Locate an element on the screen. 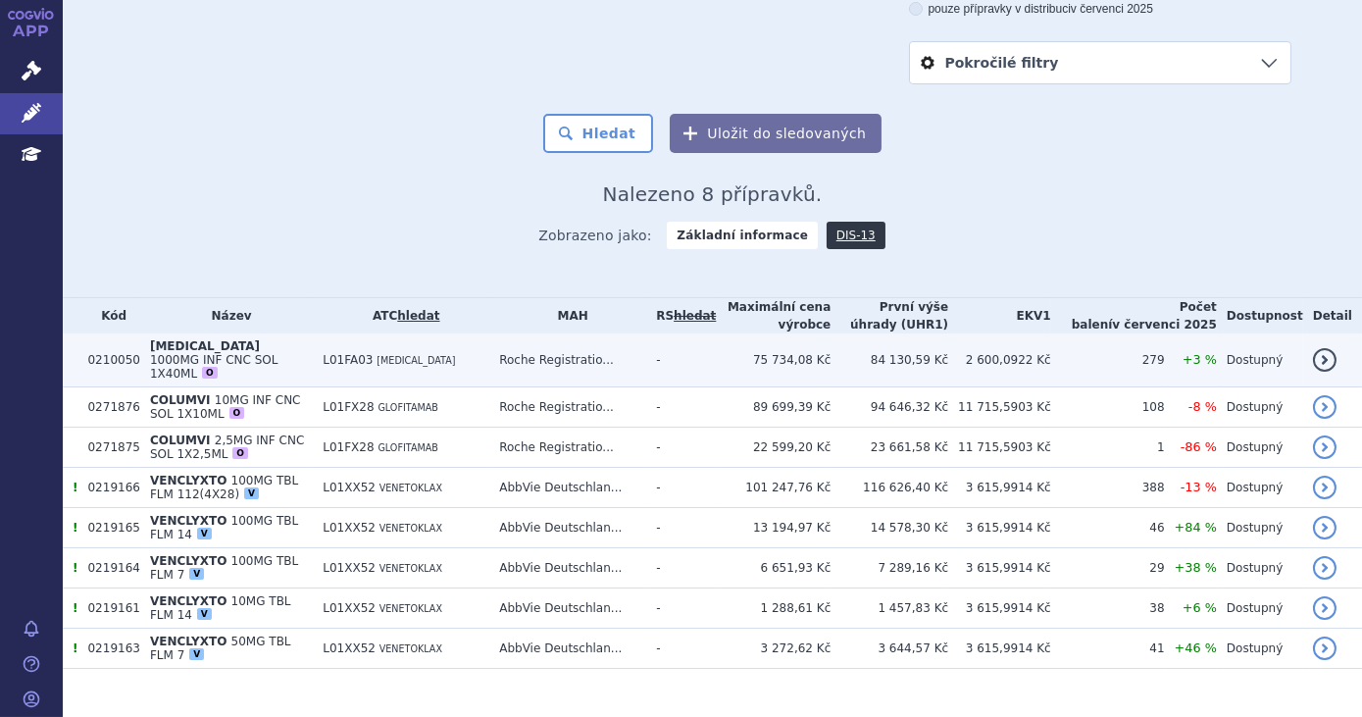 The height and width of the screenshot is (717, 1362). td: 75 734,08 Kč is located at coordinates (773, 360).